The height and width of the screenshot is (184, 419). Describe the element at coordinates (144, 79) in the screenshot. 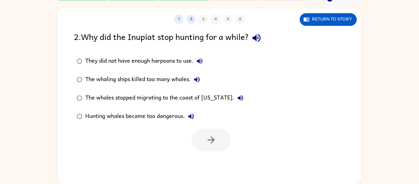

I see `div: The whaling ships killed too many whales.` at that location.